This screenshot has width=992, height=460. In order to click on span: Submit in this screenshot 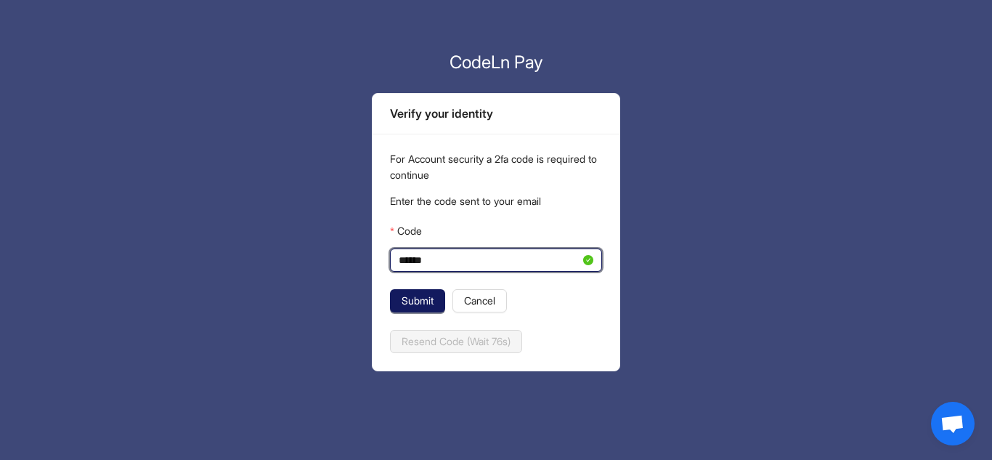, I will do `click(418, 301)`.